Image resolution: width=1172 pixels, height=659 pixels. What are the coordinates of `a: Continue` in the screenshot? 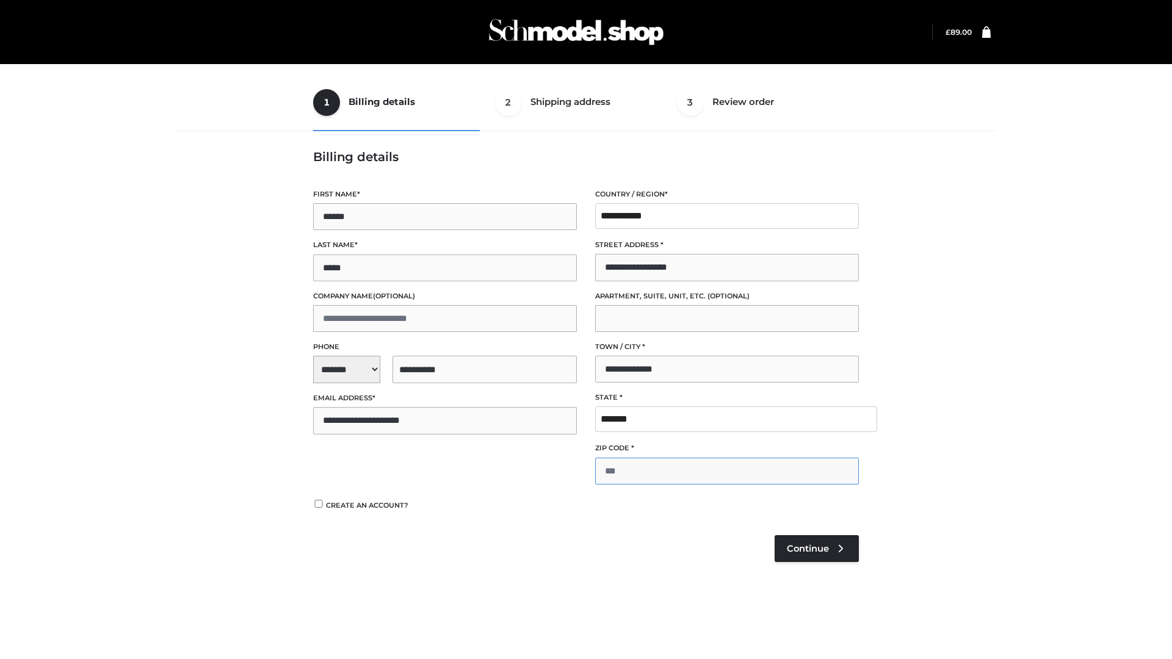 It's located at (817, 549).